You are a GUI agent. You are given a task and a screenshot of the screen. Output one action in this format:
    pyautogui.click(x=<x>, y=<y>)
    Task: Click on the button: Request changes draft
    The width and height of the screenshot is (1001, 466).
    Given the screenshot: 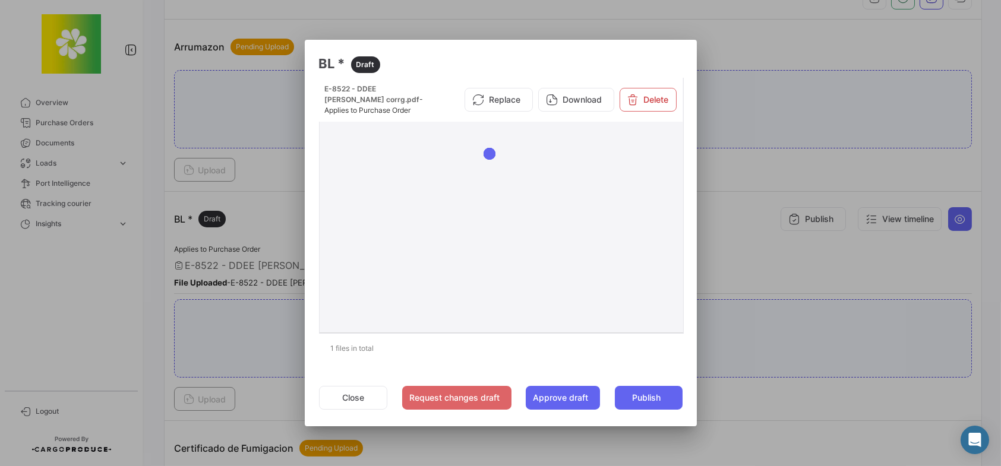 What is the action you would take?
    pyautogui.click(x=457, y=398)
    